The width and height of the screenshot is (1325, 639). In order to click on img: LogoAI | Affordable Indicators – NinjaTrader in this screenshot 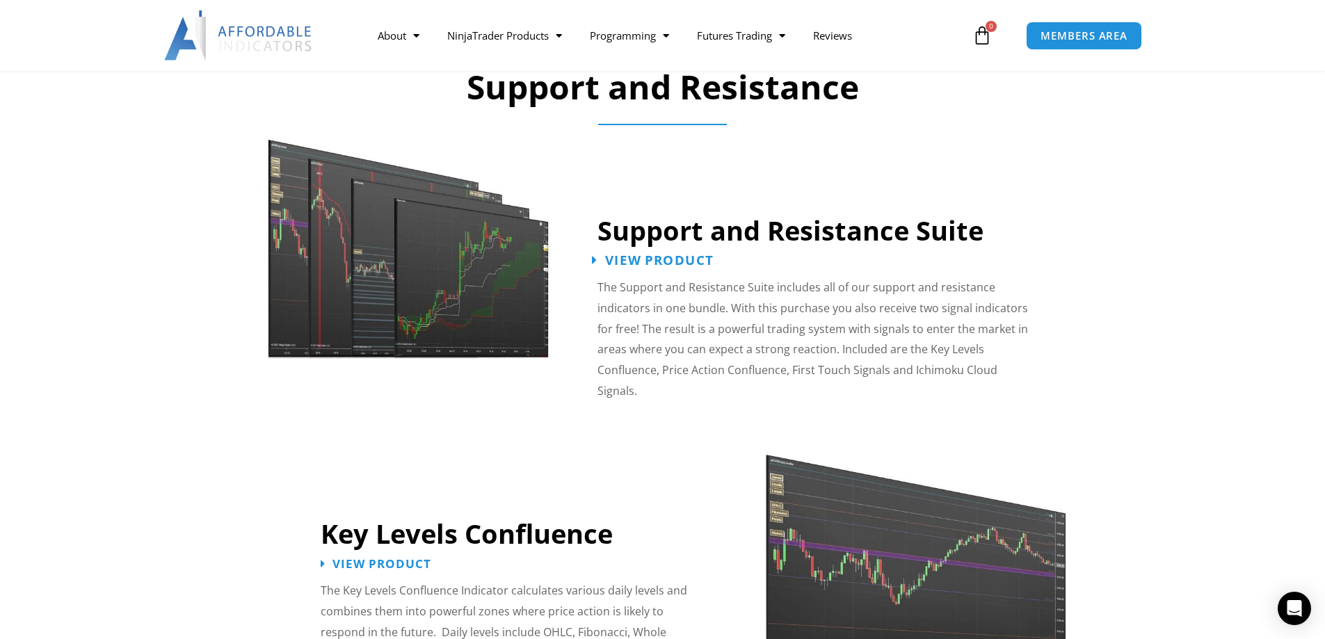, I will do `click(239, 35)`.